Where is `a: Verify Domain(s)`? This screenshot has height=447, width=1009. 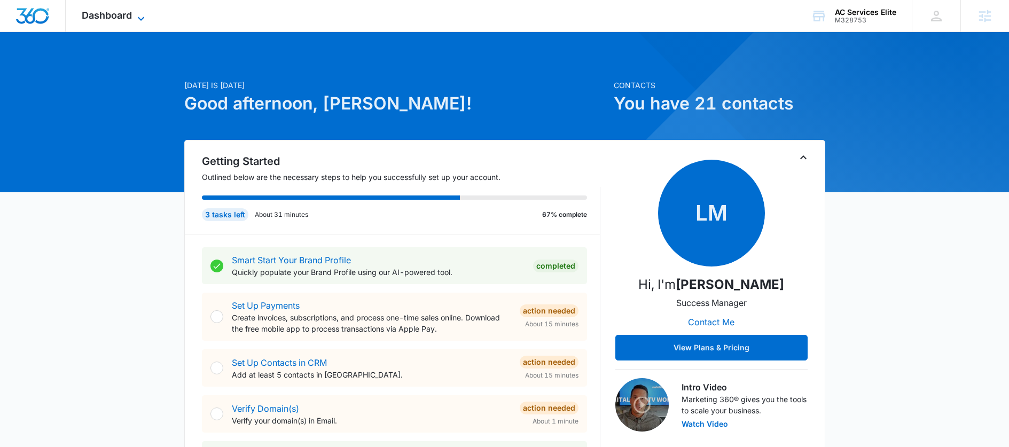 a: Verify Domain(s) is located at coordinates (266, 409).